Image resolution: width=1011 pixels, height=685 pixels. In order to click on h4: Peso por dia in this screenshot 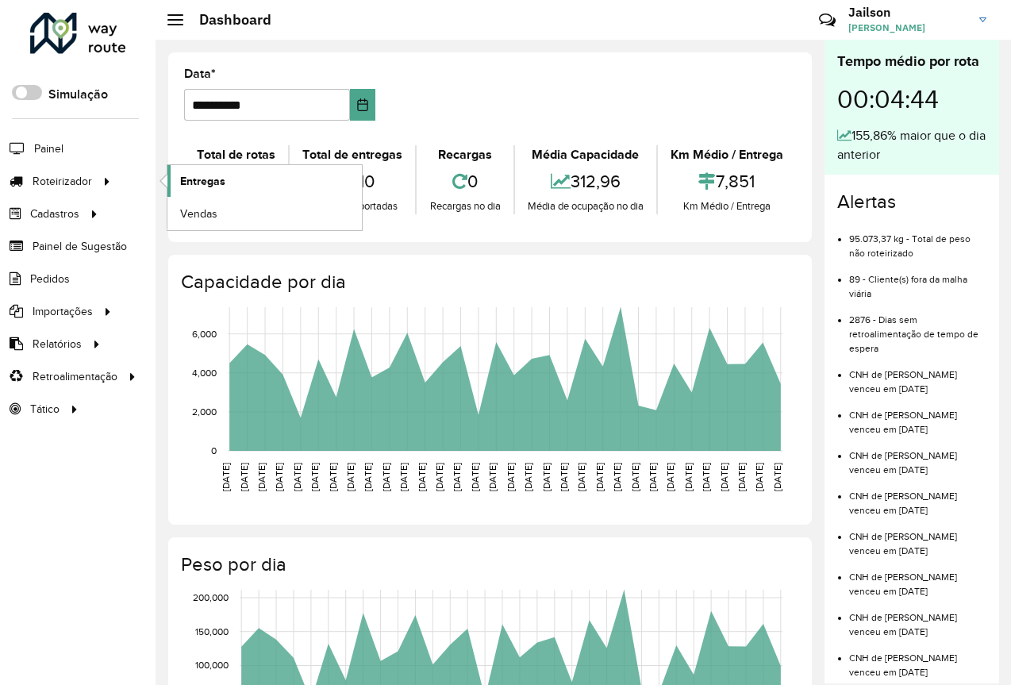, I will do `click(488, 564)`.